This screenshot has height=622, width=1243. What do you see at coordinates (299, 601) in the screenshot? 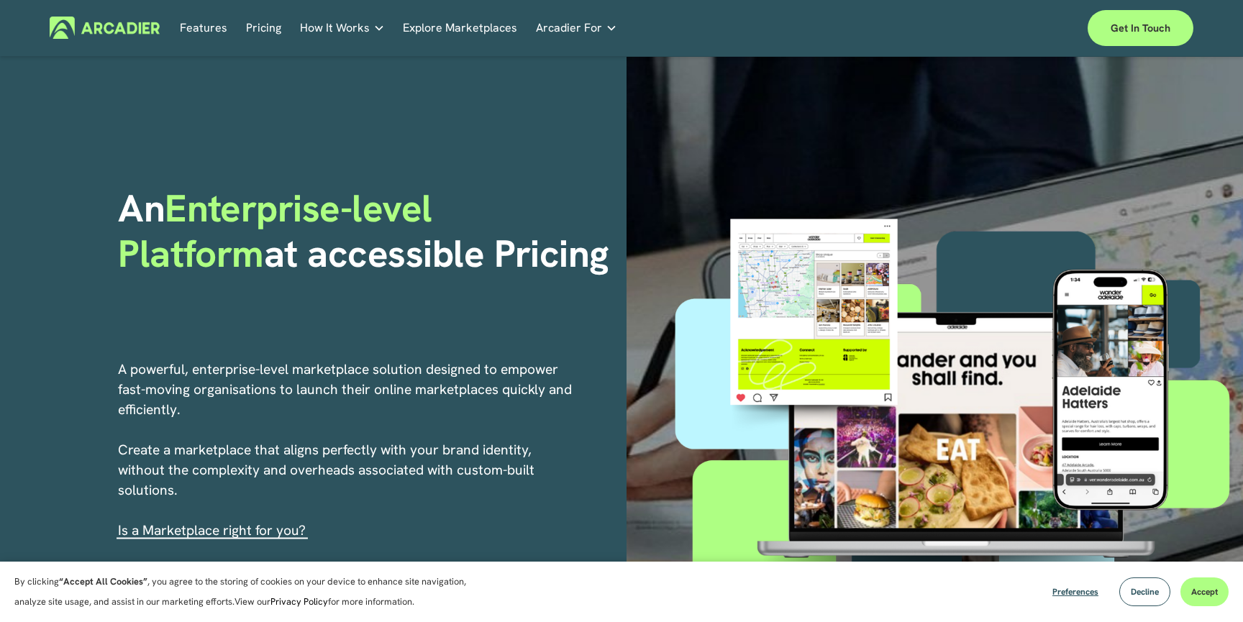
I see `a: Privacy Policy` at bounding box center [299, 601].